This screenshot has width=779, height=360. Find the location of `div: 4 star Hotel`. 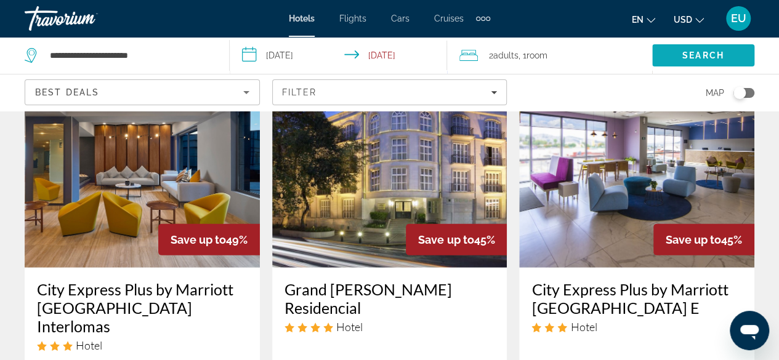

div: 4 star Hotel is located at coordinates (390, 327).